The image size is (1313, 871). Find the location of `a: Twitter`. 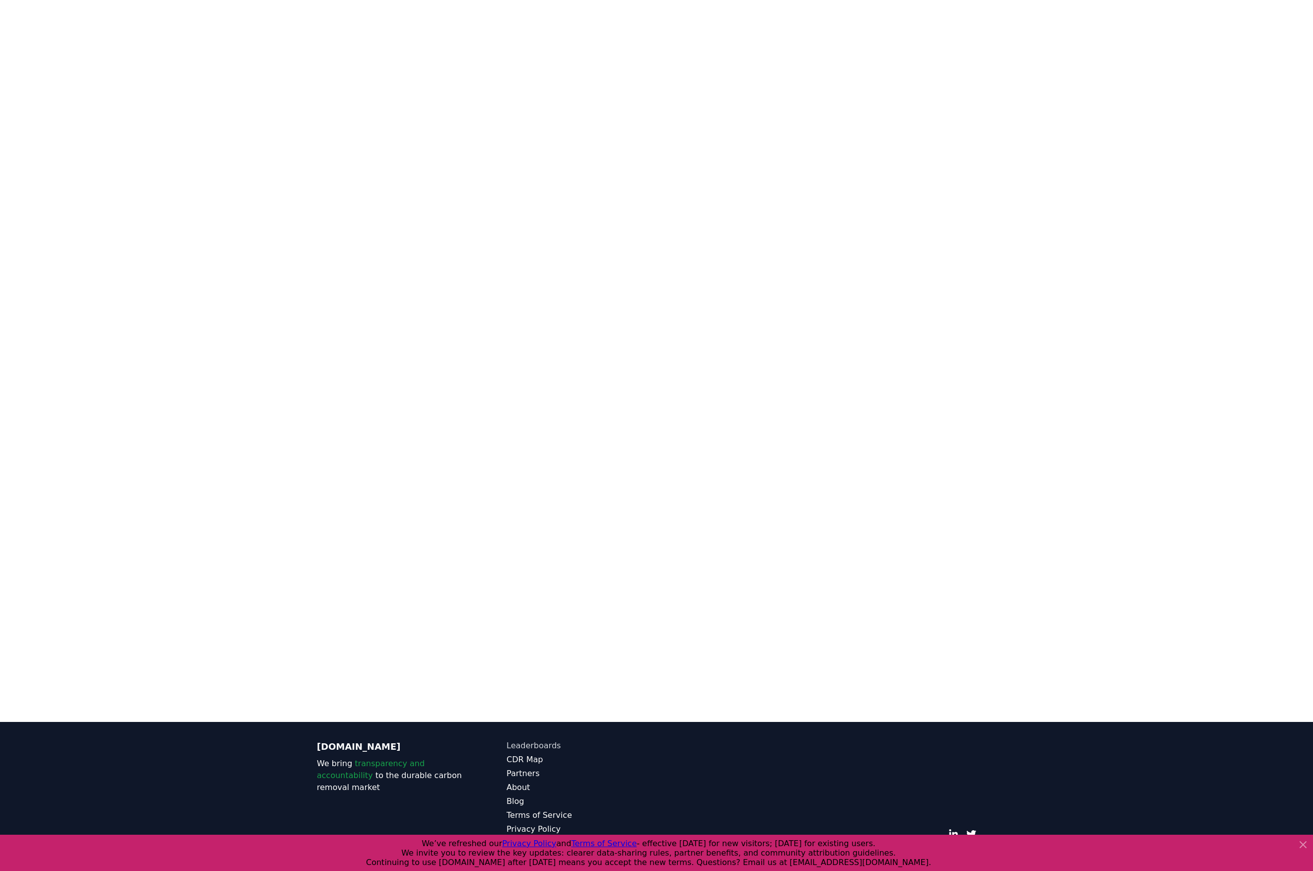

a: Twitter is located at coordinates (971, 834).